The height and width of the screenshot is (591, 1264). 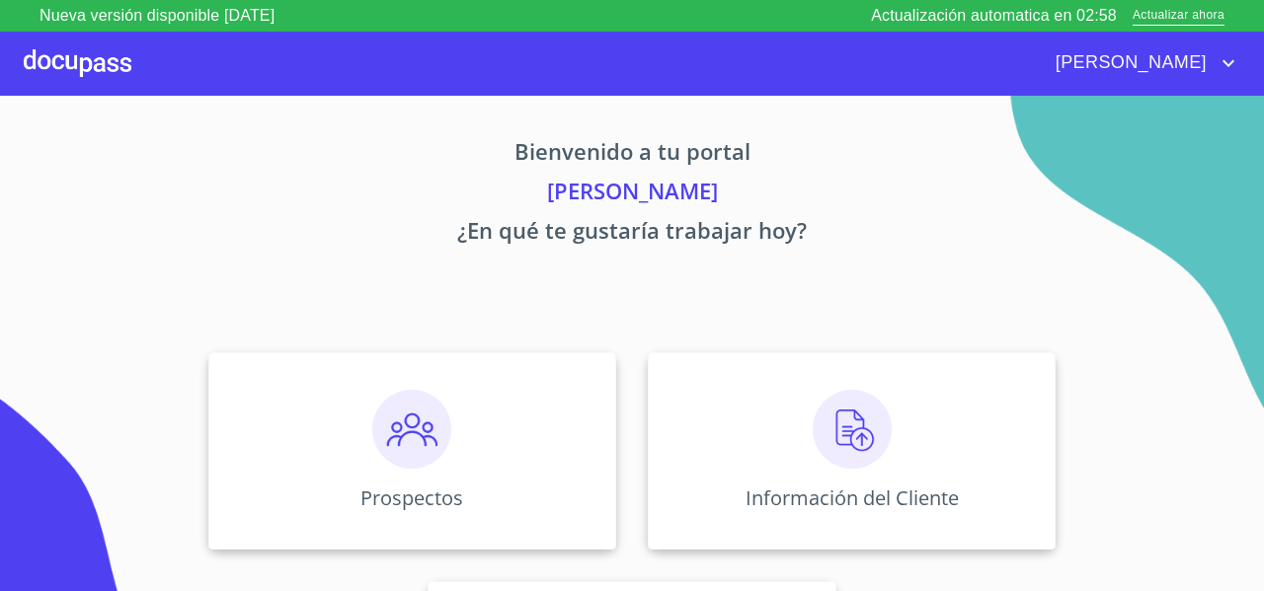 What do you see at coordinates (412, 429) in the screenshot?
I see `img: prospectos.png` at bounding box center [412, 429].